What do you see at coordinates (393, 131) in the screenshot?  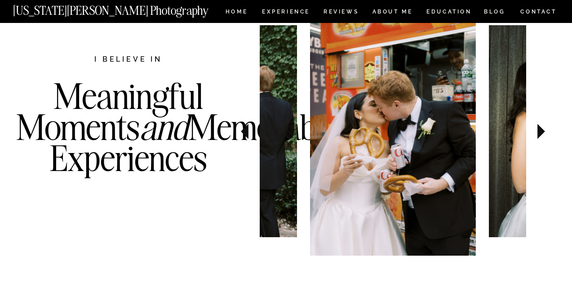 I see `img: Bride wearing a veil in the city` at bounding box center [393, 131].